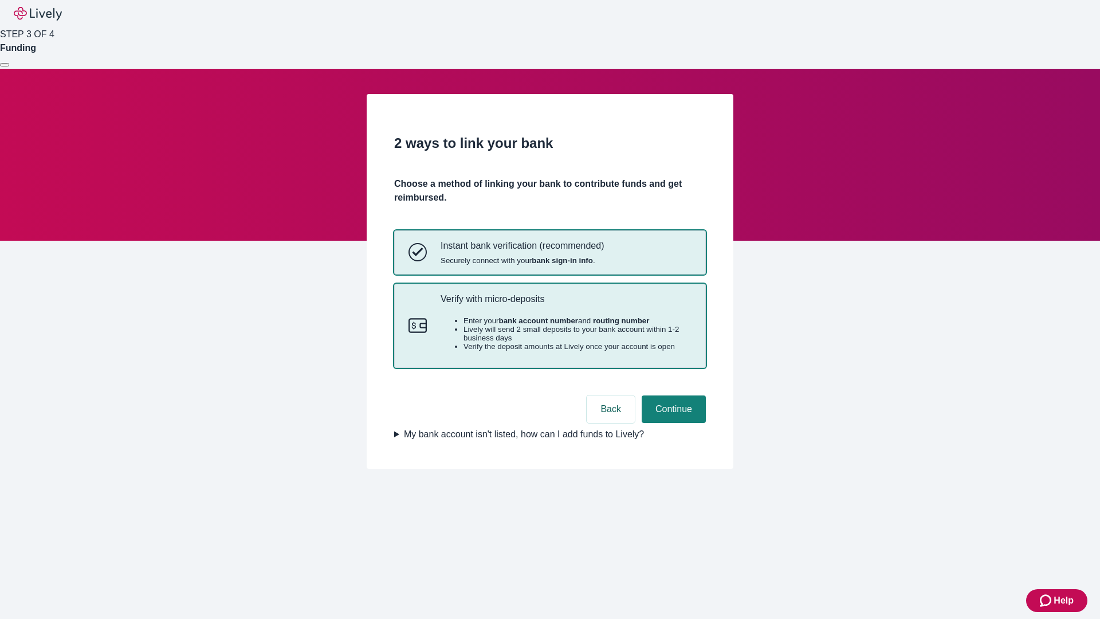  What do you see at coordinates (562, 260) in the screenshot?
I see `strong: bank sign-in info` at bounding box center [562, 260].